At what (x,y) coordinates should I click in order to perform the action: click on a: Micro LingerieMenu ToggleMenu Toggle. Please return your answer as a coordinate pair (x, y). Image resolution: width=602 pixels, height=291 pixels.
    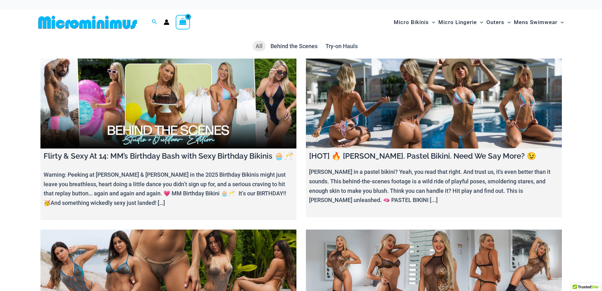
    Looking at the image, I should click on (461, 22).